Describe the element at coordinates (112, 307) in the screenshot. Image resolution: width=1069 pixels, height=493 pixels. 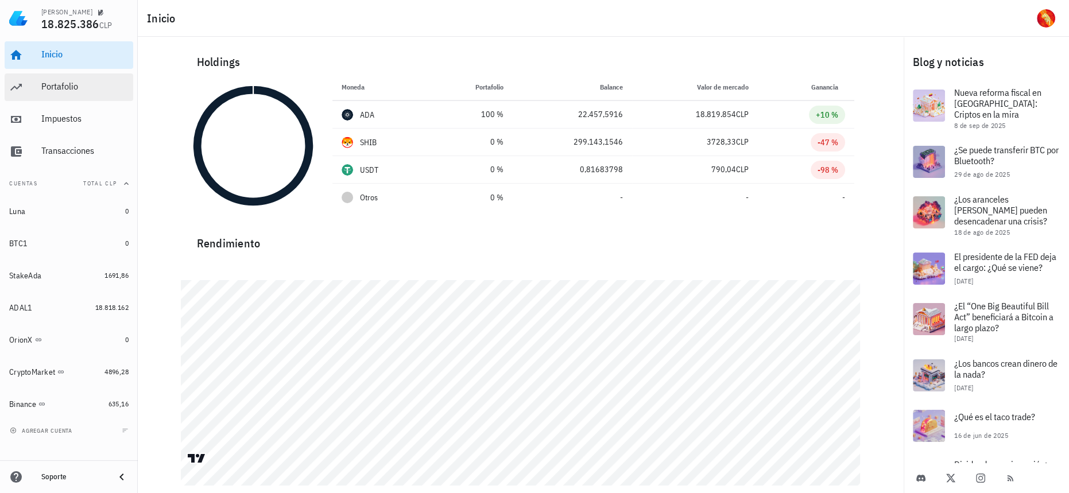
I see `span: 18.818.162` at that location.